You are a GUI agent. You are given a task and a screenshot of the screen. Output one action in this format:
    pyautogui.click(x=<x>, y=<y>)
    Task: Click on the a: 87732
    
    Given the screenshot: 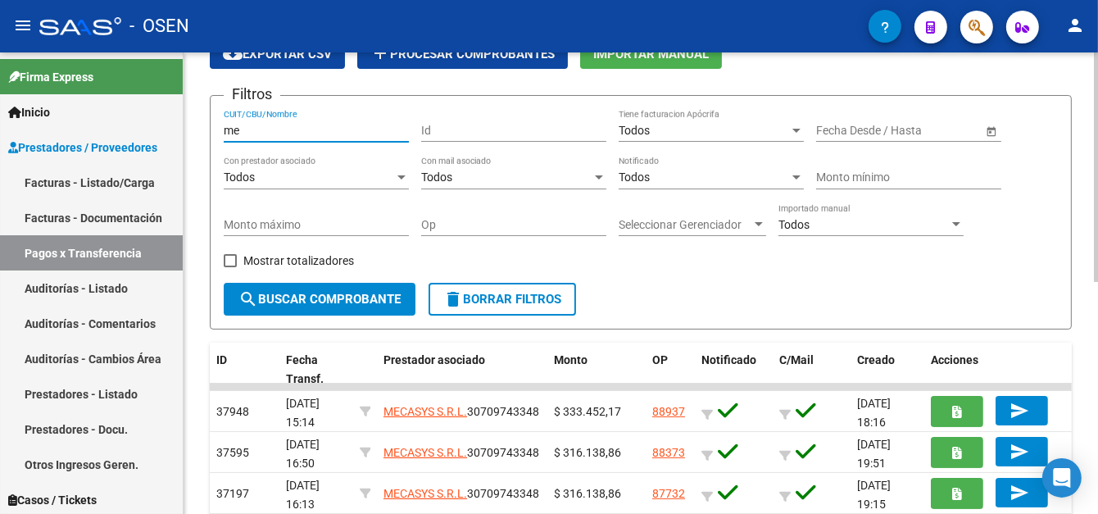 What is the action you would take?
    pyautogui.click(x=669, y=493)
    